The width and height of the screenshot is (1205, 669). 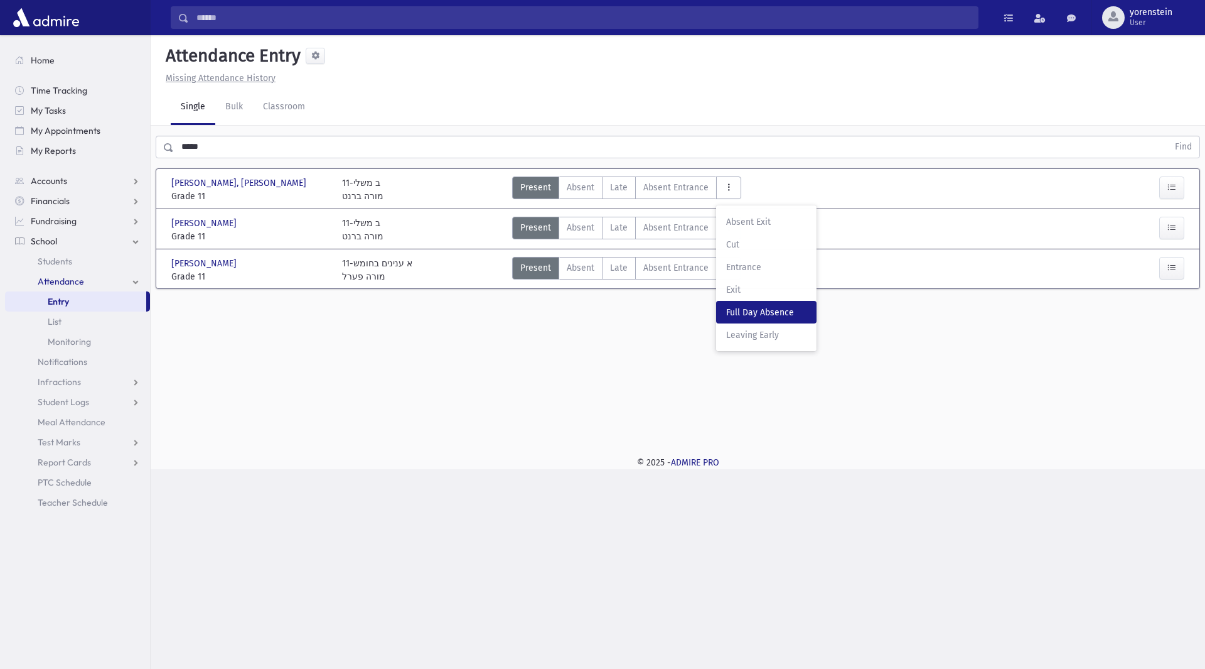 What do you see at coordinates (377, 270) in the screenshot?
I see `div: 11-א ענינים בחומש מורה פערל` at bounding box center [377, 270].